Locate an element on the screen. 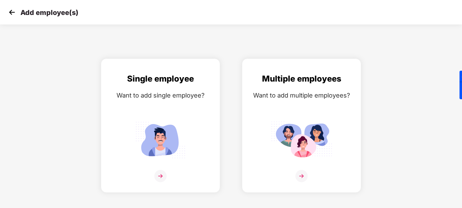 This screenshot has height=208, width=462. div: Want to add multiple employees? is located at coordinates (301, 95).